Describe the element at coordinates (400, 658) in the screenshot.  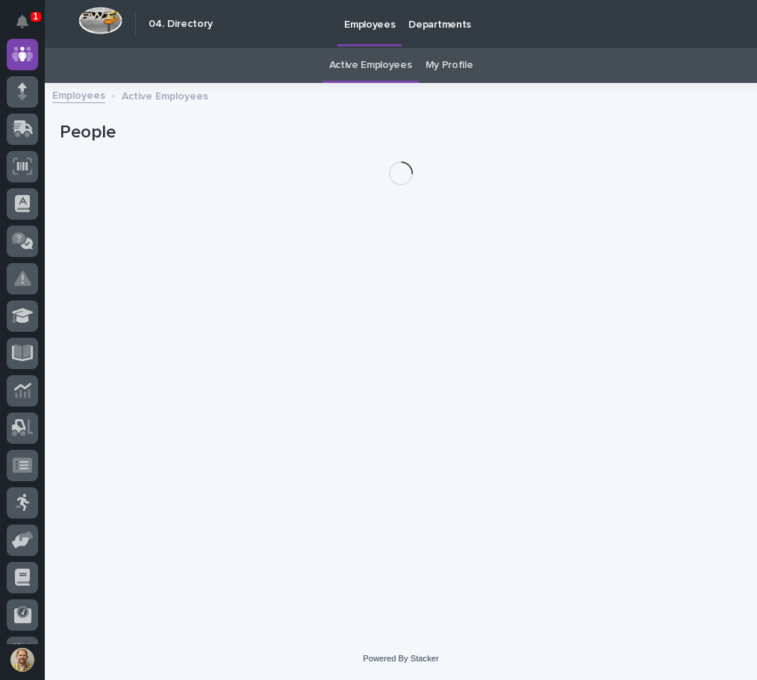
I see `a: Powered By Stacker` at that location.